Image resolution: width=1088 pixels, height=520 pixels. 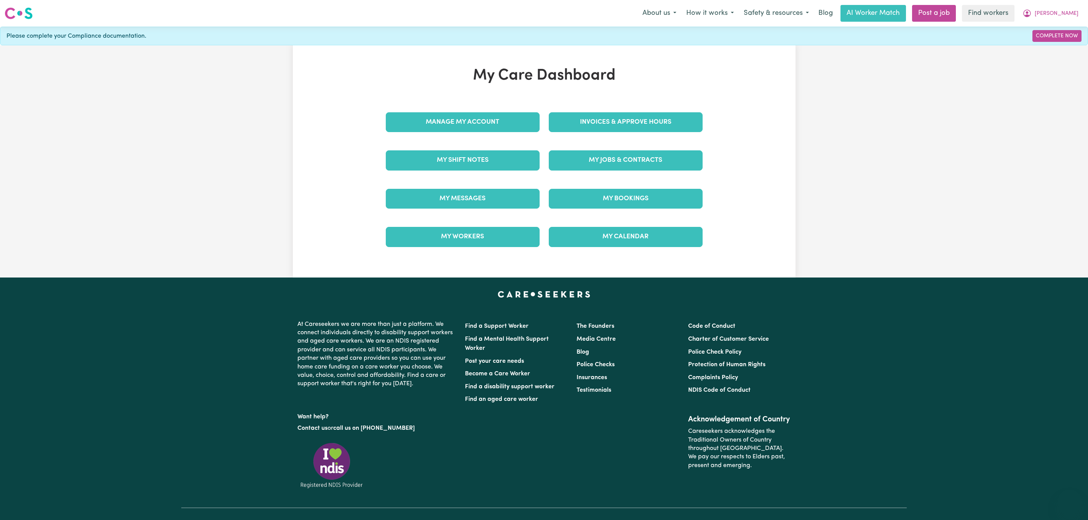 I want to click on a: Find an aged care worker, so click(x=502, y=399).